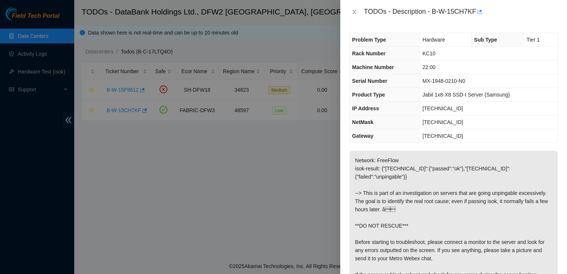 The image size is (567, 274). Describe the element at coordinates (363, 122) in the screenshot. I see `span: NetMask` at that location.